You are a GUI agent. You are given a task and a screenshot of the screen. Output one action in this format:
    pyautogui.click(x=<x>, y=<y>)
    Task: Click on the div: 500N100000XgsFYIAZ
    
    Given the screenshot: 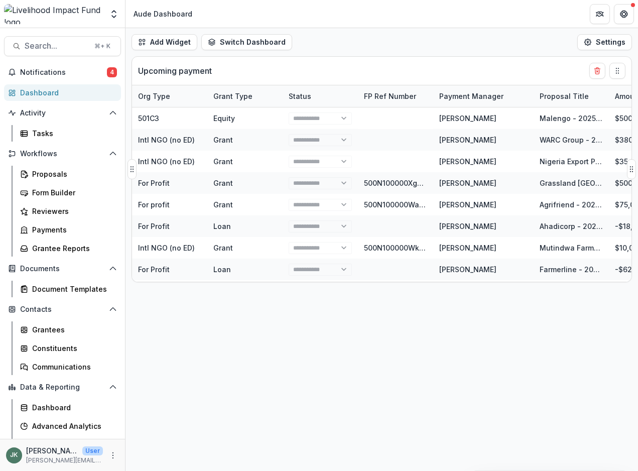 What is the action you would take?
    pyautogui.click(x=395, y=183)
    